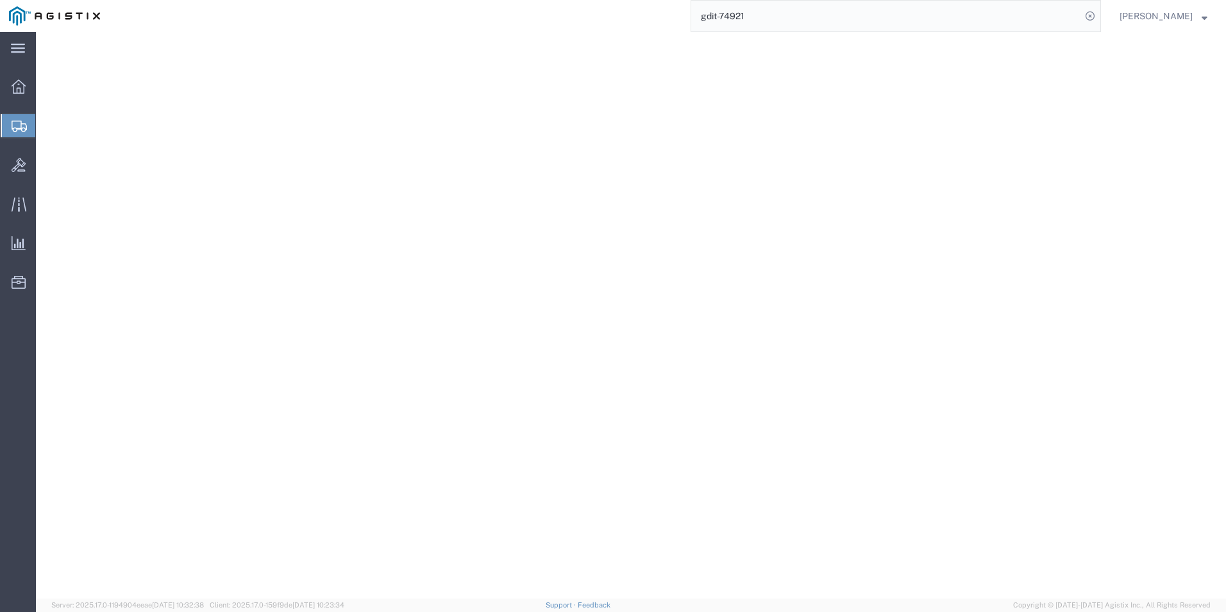  What do you see at coordinates (277, 605) in the screenshot?
I see `span: Client: 2025.17.0-159f9de` at bounding box center [277, 605].